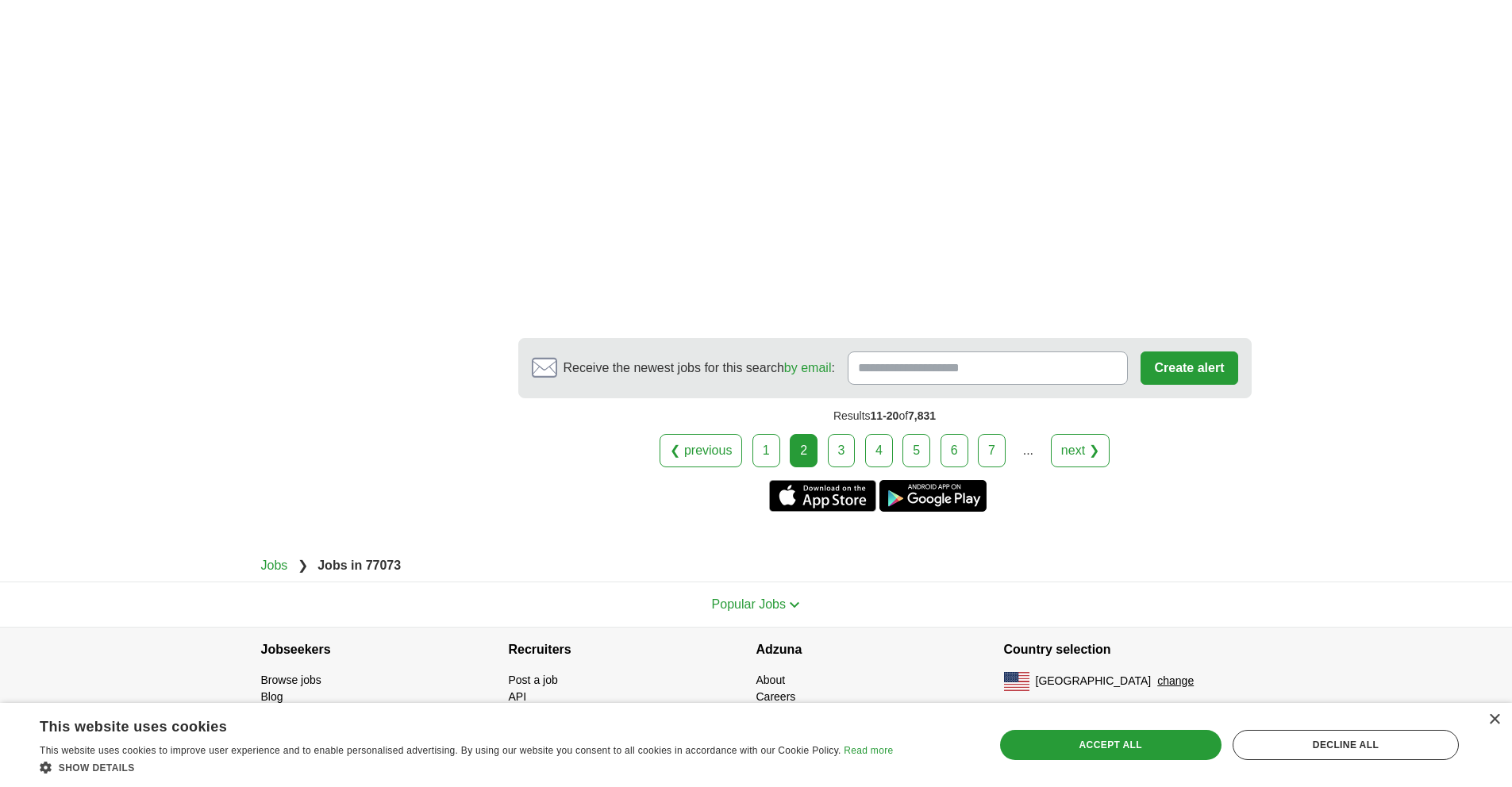  Describe the element at coordinates (359, 565) in the screenshot. I see `strong: Jobs in 77073` at that location.